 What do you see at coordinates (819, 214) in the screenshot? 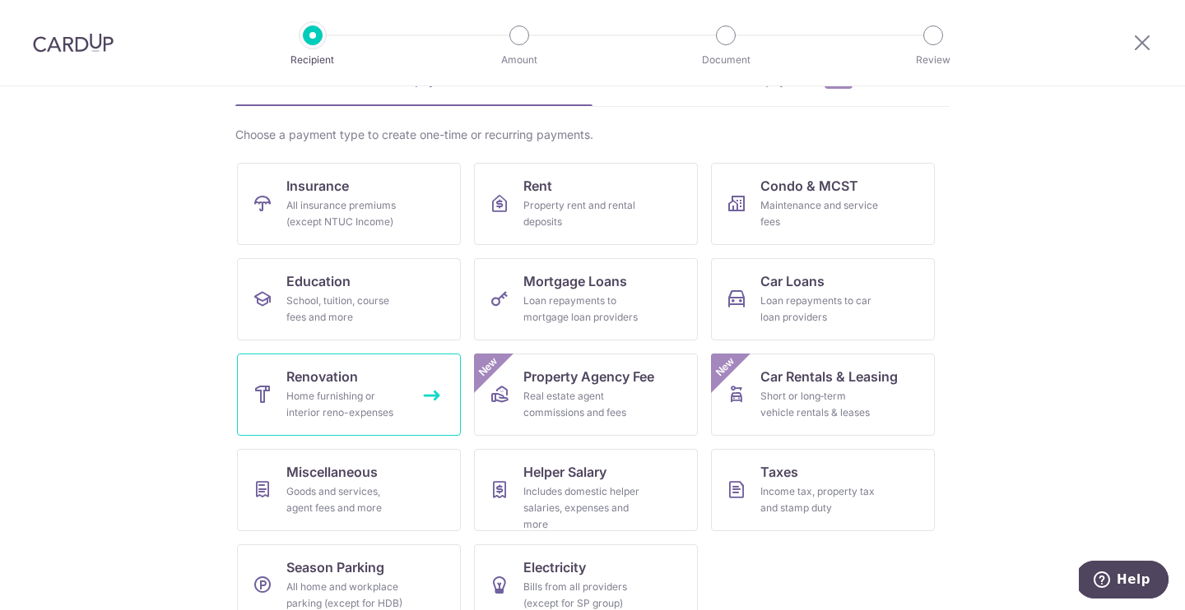
I see `div: Maintenance and service fees` at bounding box center [819, 214].